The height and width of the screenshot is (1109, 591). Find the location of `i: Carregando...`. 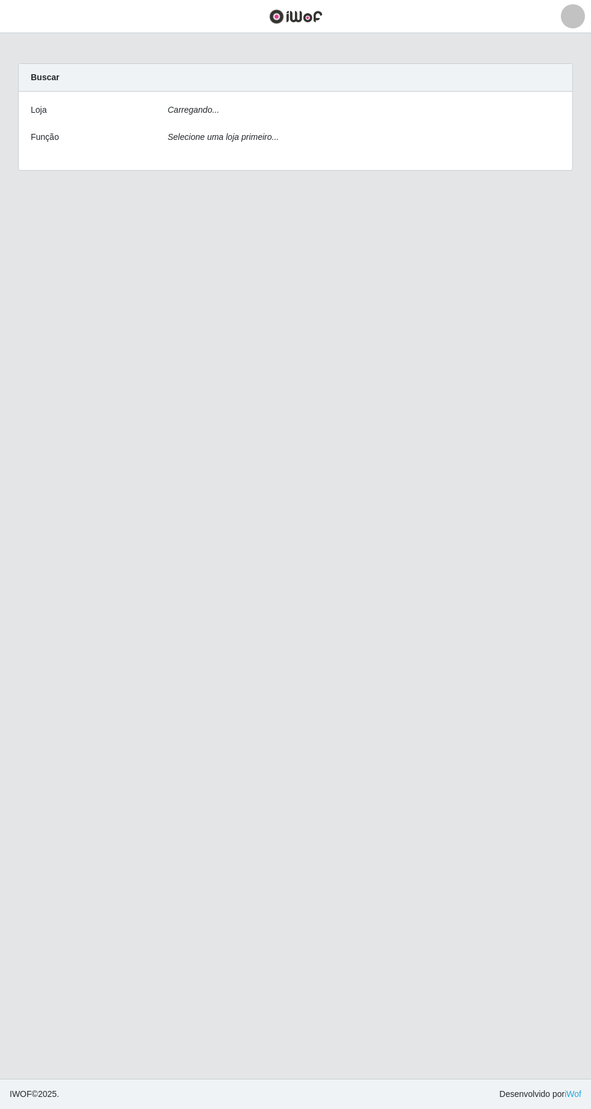

i: Carregando... is located at coordinates (194, 110).